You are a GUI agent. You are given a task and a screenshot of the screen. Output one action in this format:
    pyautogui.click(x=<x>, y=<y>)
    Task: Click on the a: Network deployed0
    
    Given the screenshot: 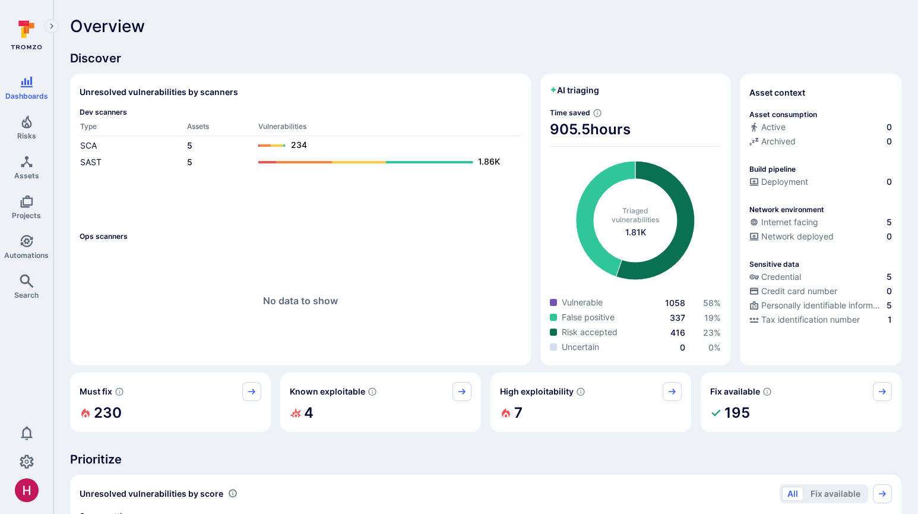 What is the action you would take?
    pyautogui.click(x=821, y=236)
    